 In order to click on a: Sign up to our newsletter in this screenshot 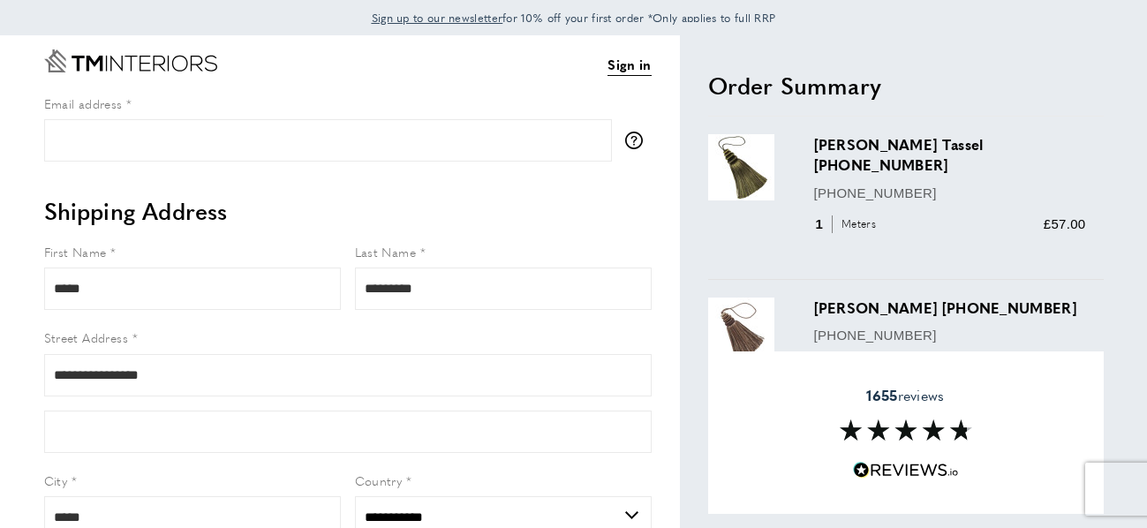, I will do `click(437, 18)`.